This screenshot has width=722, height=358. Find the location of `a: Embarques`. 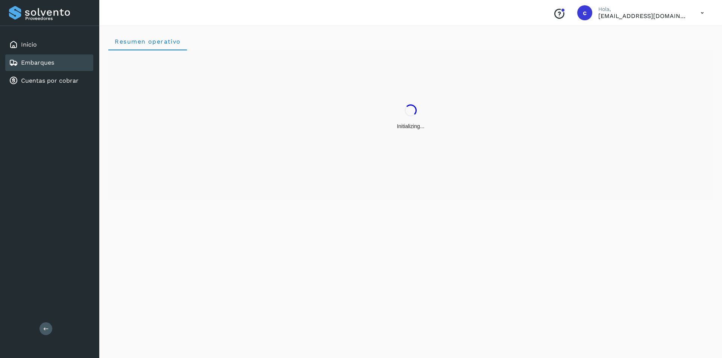

a: Embarques is located at coordinates (38, 62).